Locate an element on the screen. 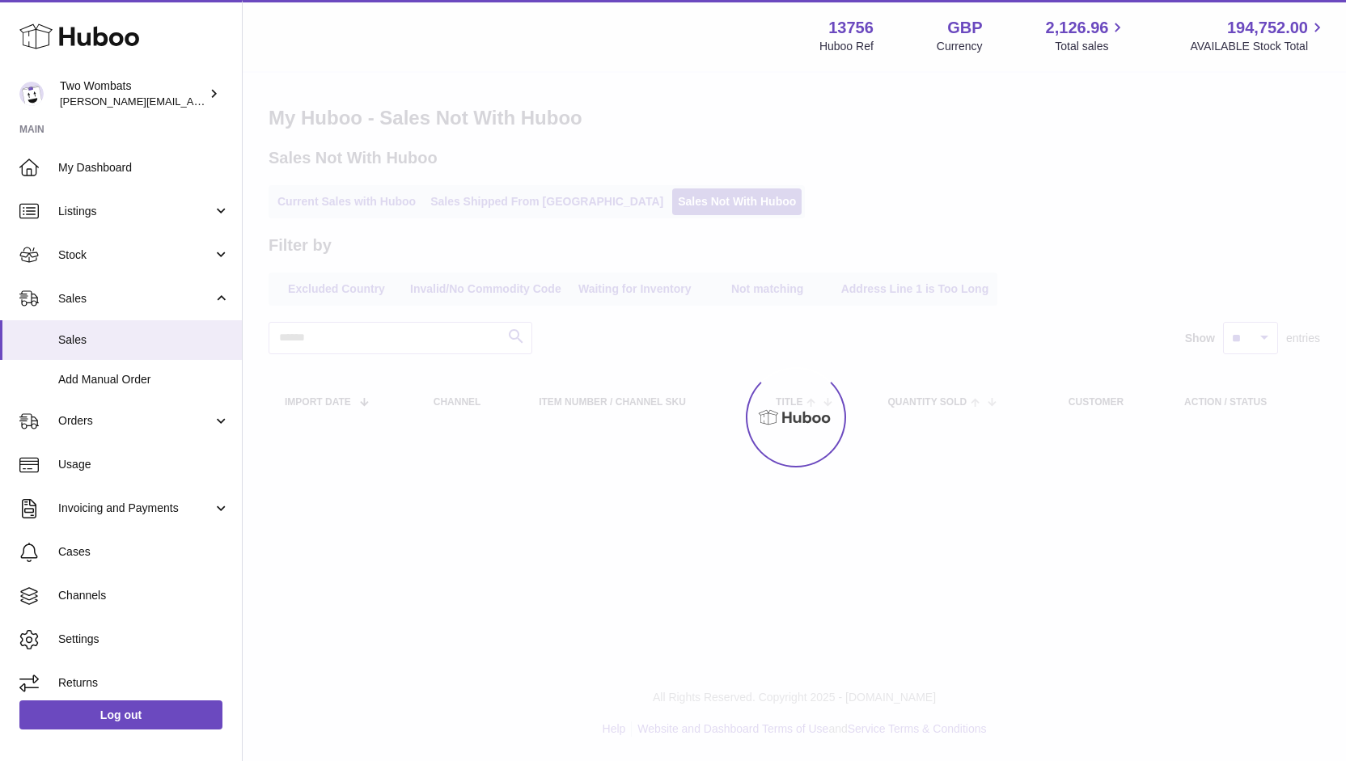  strong: 13756 is located at coordinates (851, 27).